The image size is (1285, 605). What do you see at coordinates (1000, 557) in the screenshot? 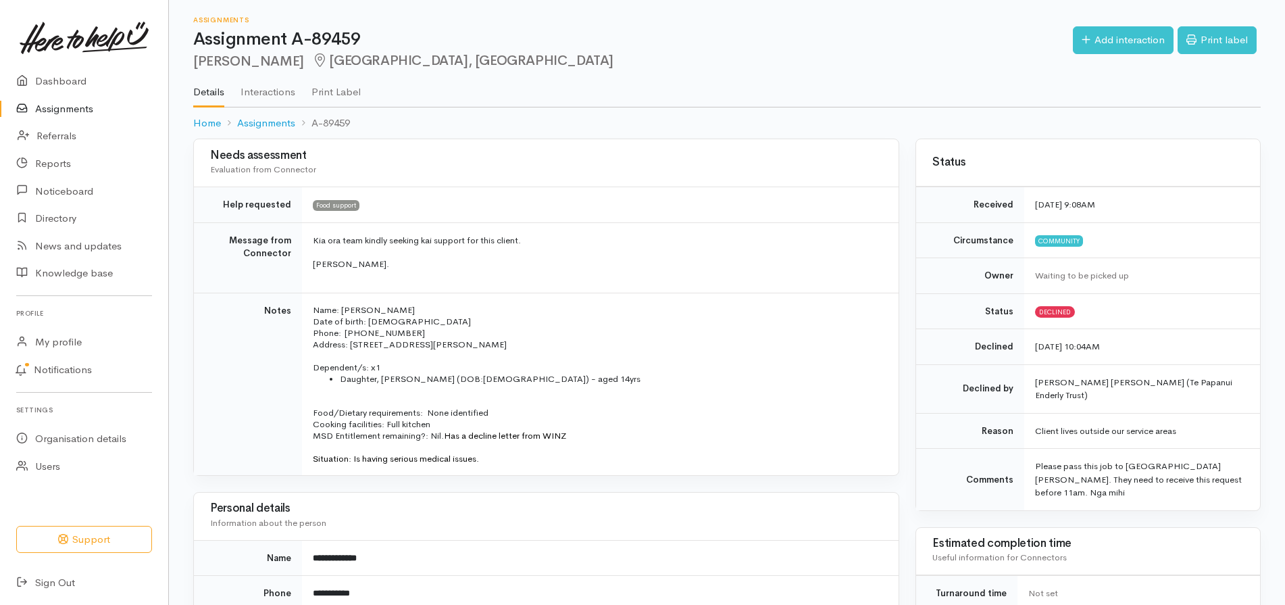
I see `span: Useful information for Connectors` at bounding box center [1000, 557].